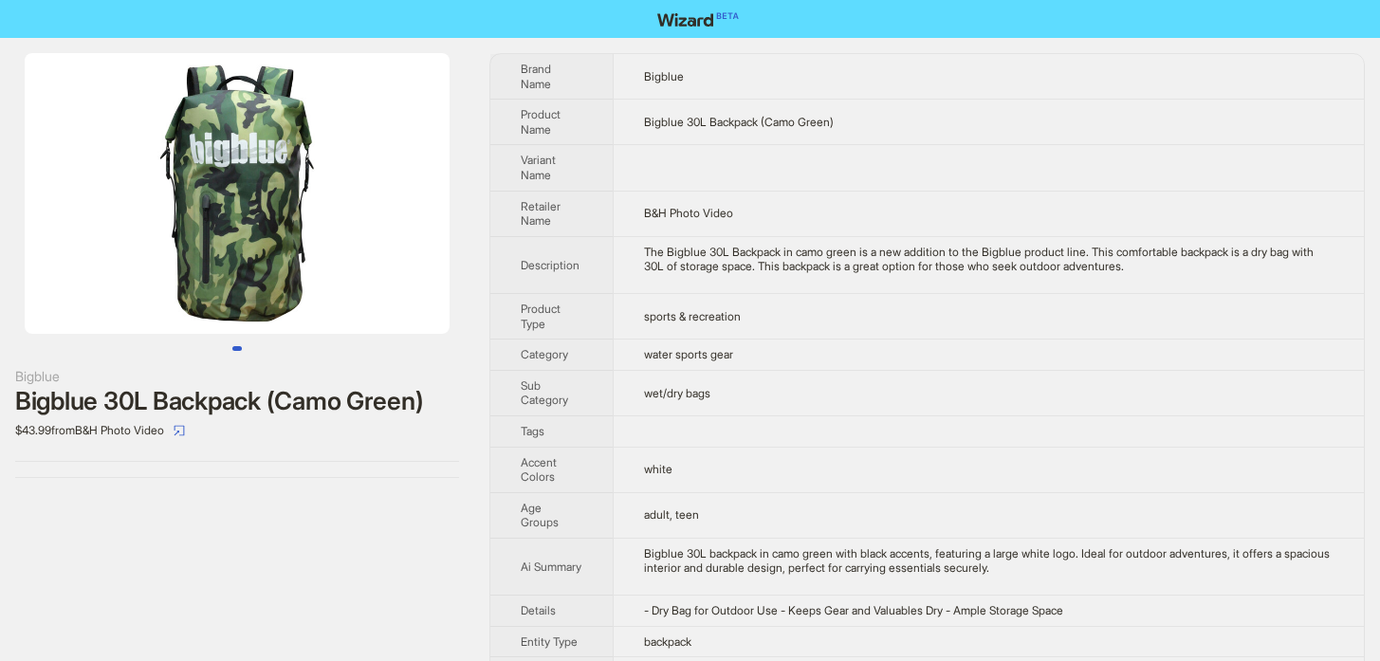 Image resolution: width=1380 pixels, height=661 pixels. Describe the element at coordinates (536, 76) in the screenshot. I see `span: Brand Name` at that location.